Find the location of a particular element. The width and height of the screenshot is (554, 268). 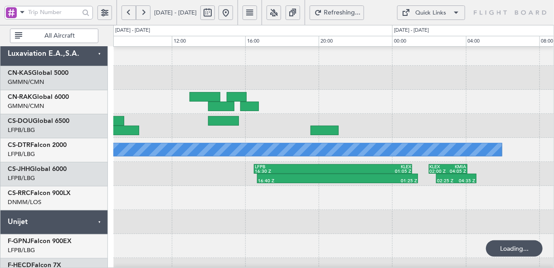

a: DNMM/LOS is located at coordinates (24, 202).